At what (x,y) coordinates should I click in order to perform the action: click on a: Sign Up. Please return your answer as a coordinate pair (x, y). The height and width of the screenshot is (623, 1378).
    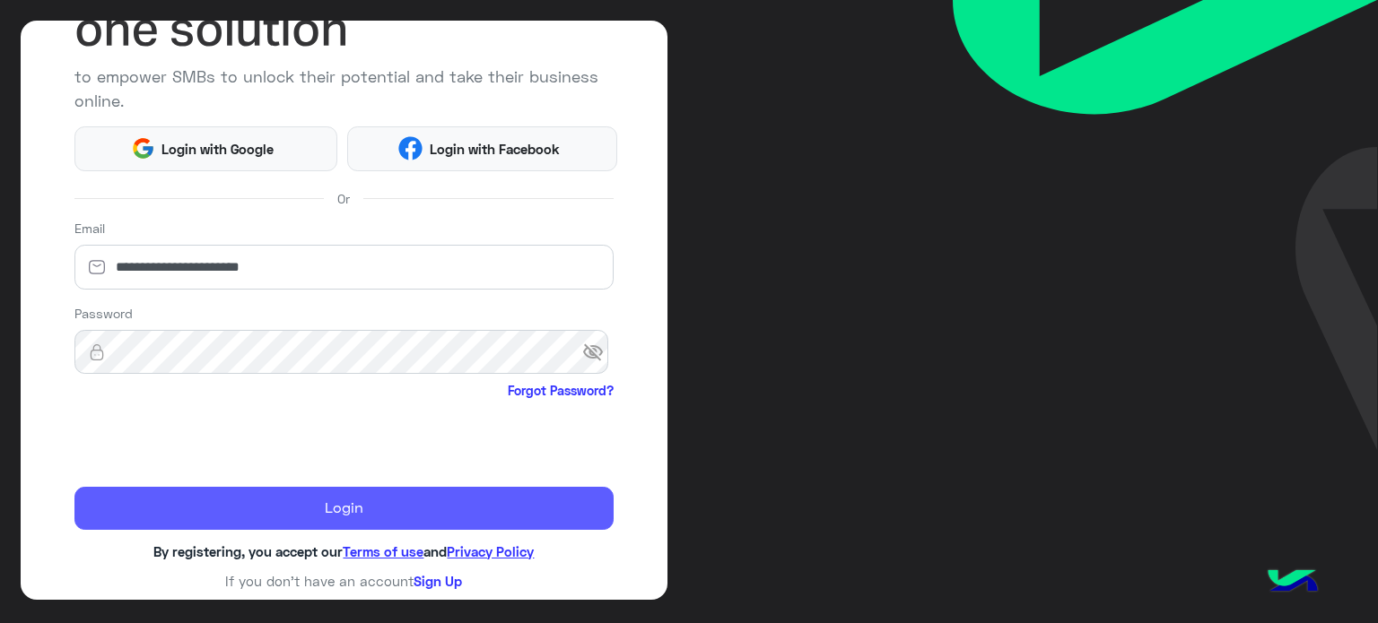
    Looking at the image, I should click on (438, 581).